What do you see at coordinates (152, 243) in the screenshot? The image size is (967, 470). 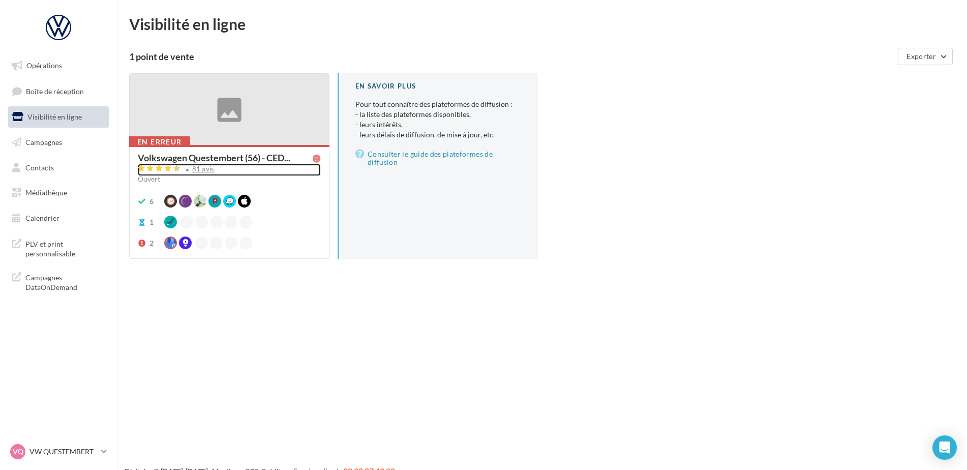 I see `div: 2` at bounding box center [152, 243].